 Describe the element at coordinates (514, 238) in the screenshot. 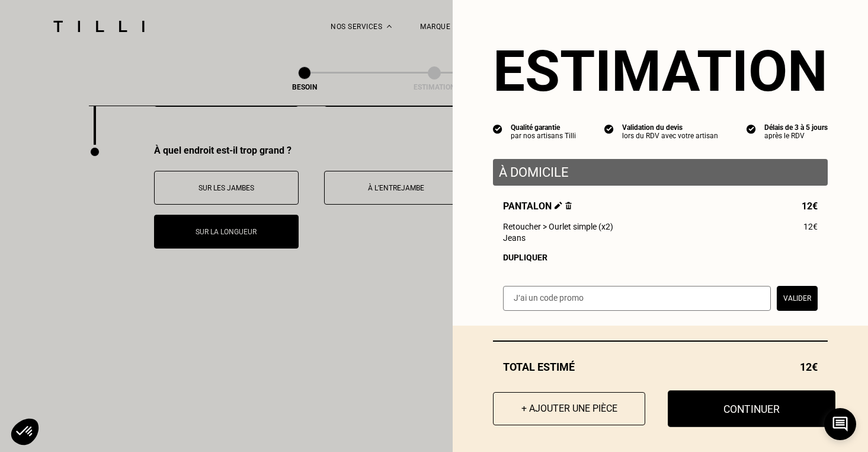

I see `span: Jeans` at that location.